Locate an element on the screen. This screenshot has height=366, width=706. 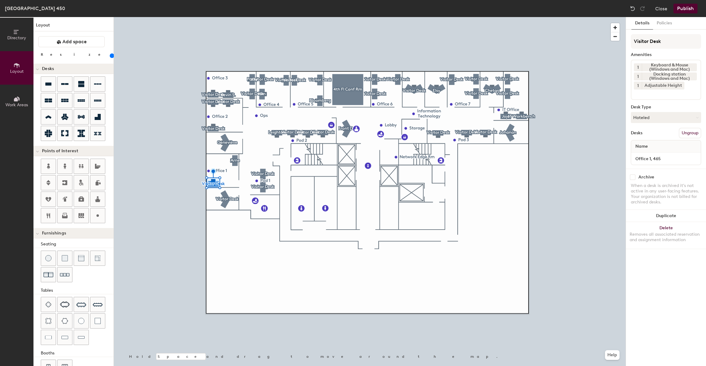
button: Table (1x3) is located at coordinates (65, 337).